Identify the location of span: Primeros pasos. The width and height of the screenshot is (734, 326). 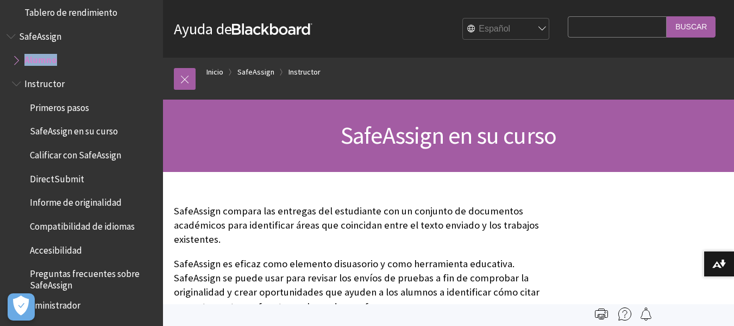
(59, 105).